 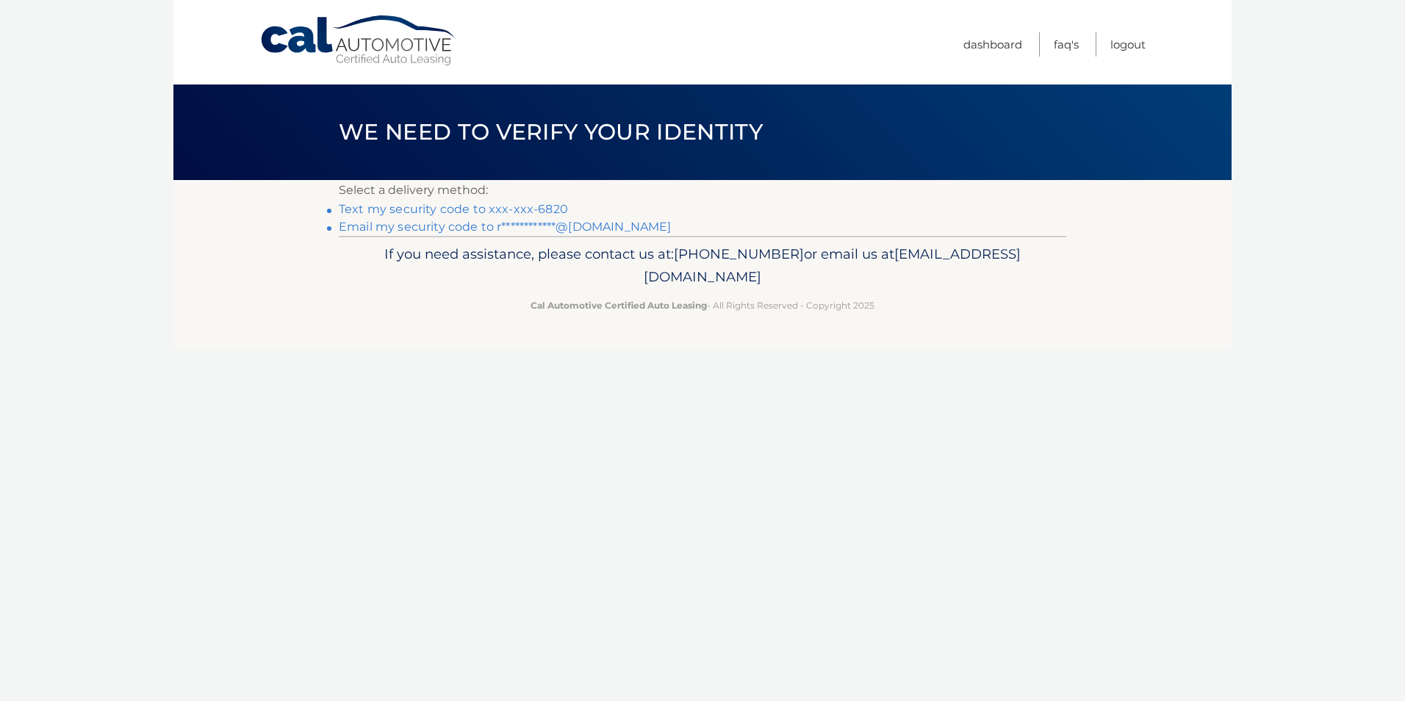 I want to click on strong: Cal Automotive Certified Auto Leasing, so click(x=619, y=305).